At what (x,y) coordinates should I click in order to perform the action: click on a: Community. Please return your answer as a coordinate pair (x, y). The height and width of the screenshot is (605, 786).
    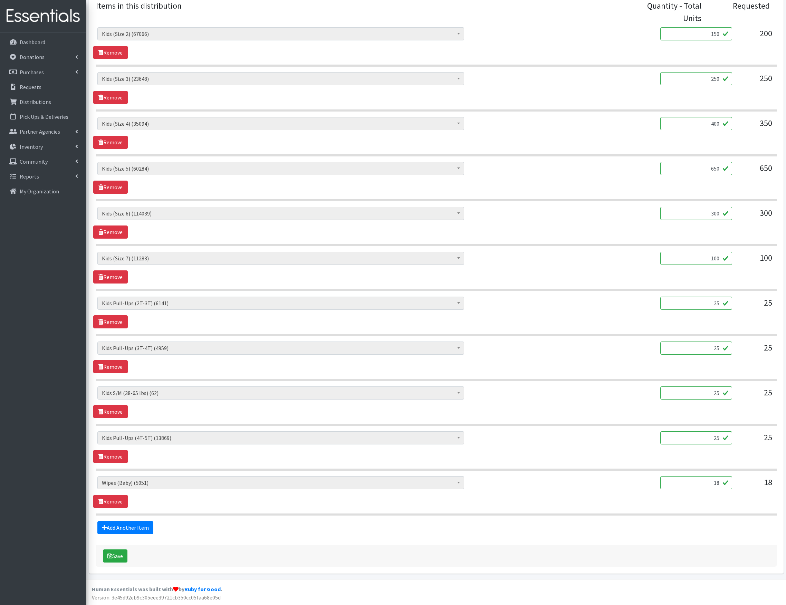
    Looking at the image, I should click on (43, 162).